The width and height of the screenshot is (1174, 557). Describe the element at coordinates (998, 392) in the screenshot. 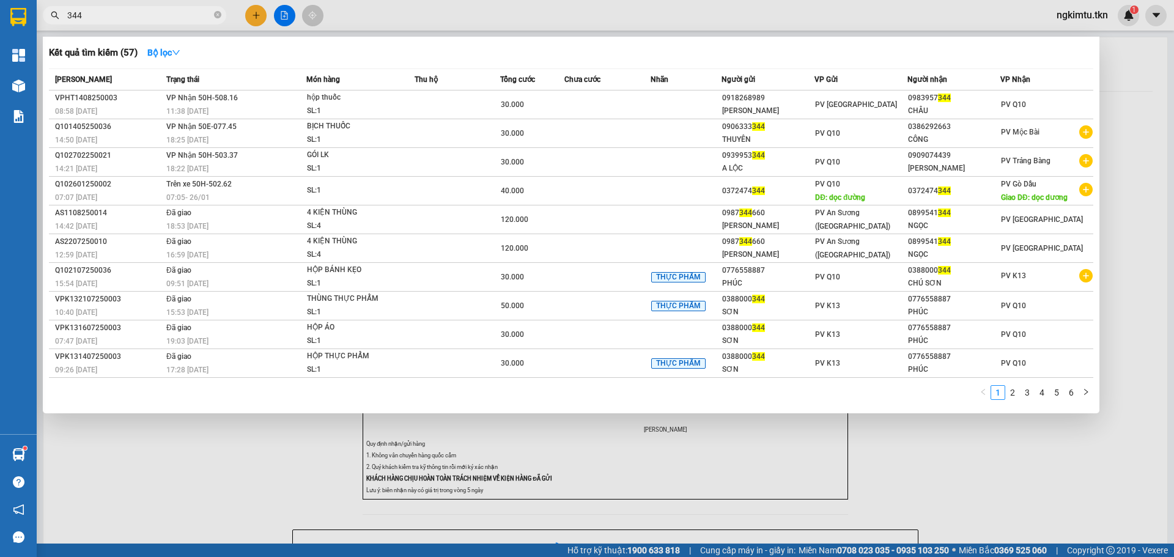

I see `a: 1` at that location.